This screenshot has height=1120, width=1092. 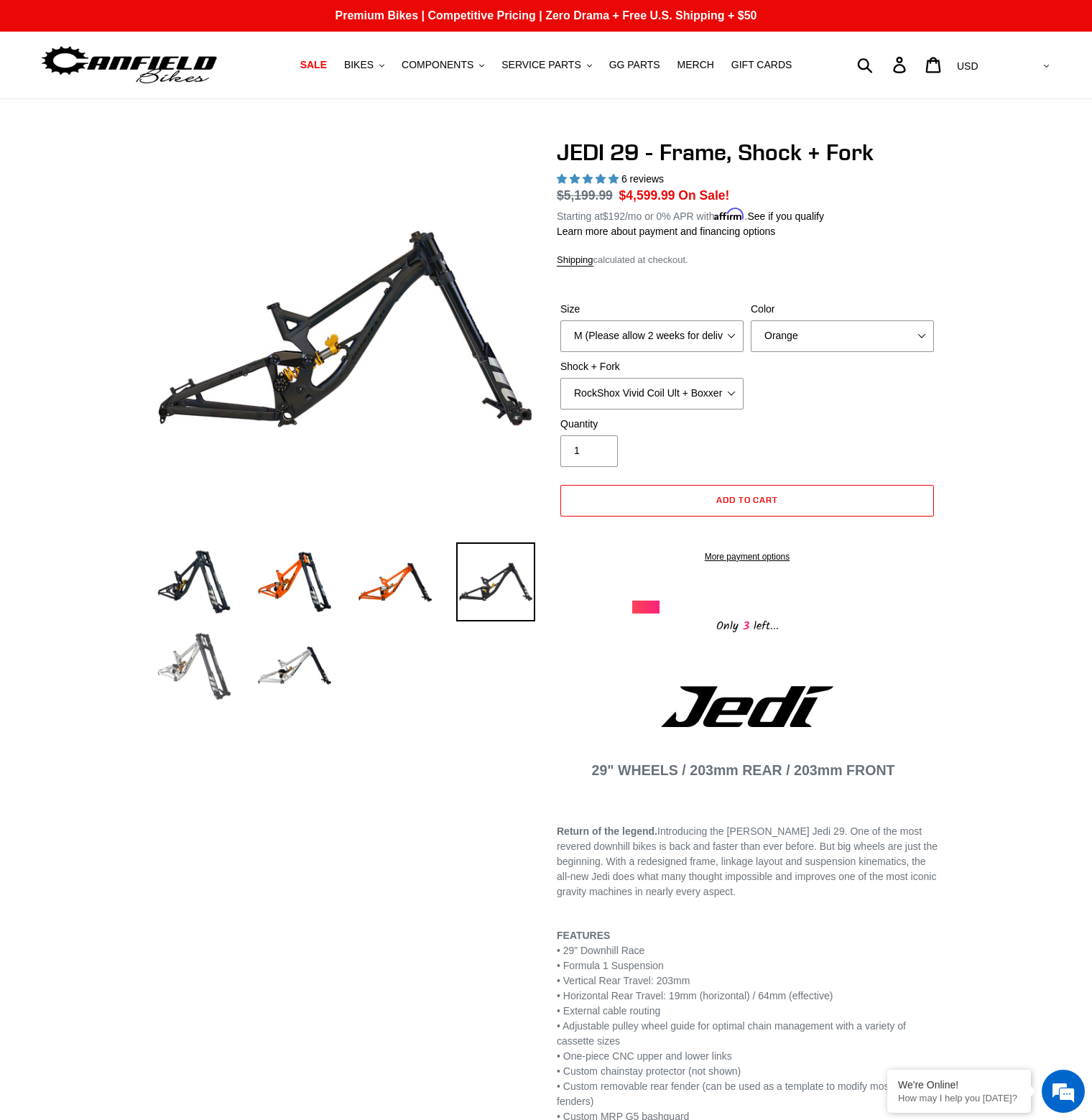 What do you see at coordinates (747, 153) in the screenshot?
I see `h1: JEDI 29 - Frame, Shock + Fork` at bounding box center [747, 153].